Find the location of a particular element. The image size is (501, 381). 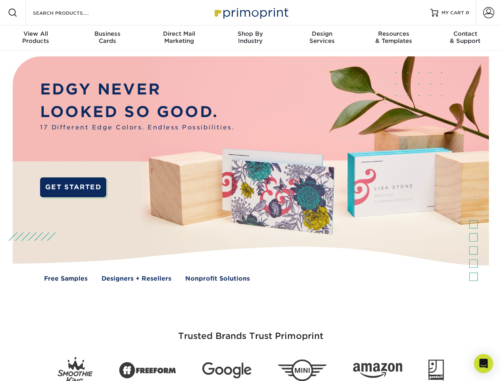

a: Shop ByIndustry is located at coordinates (250, 38).